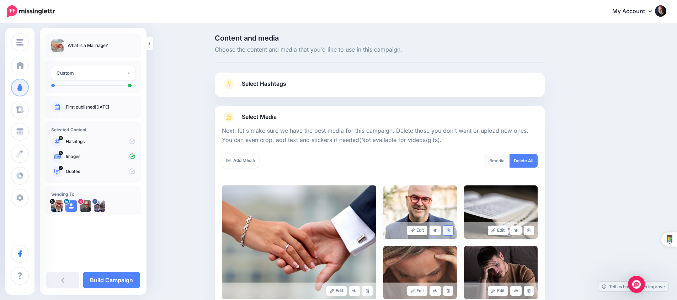 This screenshot has width=677, height=300. Describe the element at coordinates (501, 212) in the screenshot. I see `img: fbe1324243faabf0ede37abd2d9d066d_large.jpg` at that location.